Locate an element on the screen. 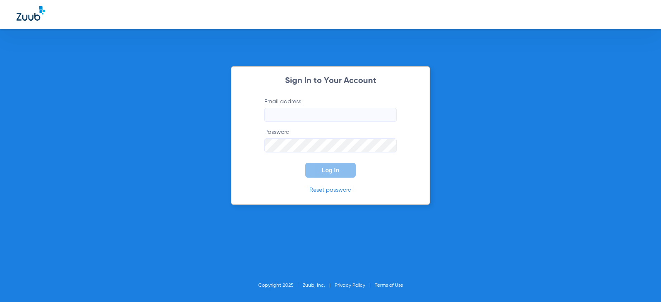  input: Password is located at coordinates (331, 146).